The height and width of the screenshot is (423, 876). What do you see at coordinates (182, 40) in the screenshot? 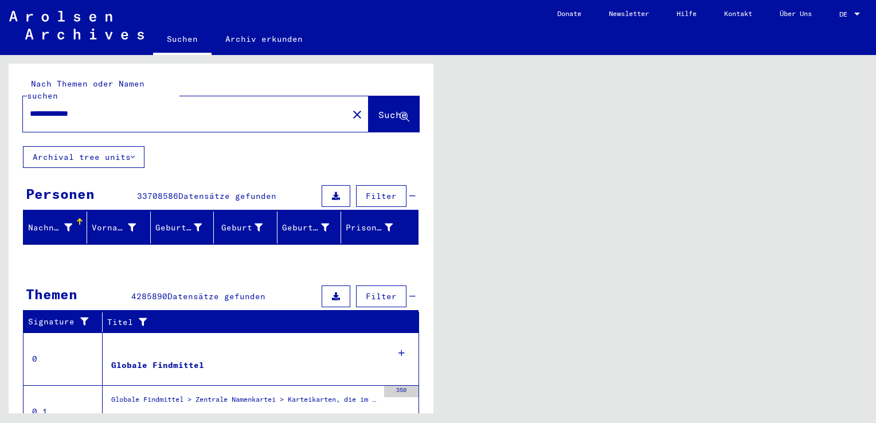
I see `a: Suchen` at bounding box center [182, 40].